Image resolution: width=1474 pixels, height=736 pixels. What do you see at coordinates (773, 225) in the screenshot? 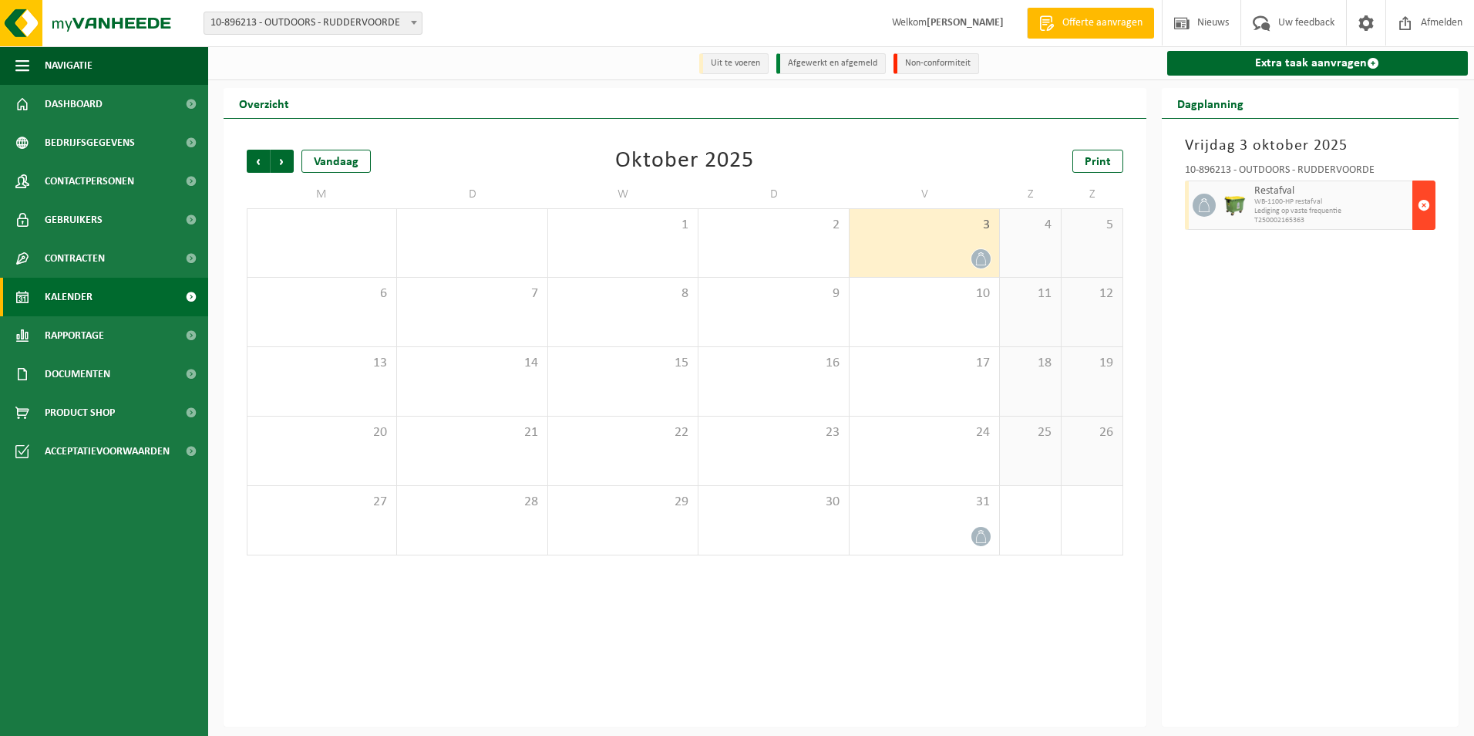
I see `span: 2` at bounding box center [773, 225].